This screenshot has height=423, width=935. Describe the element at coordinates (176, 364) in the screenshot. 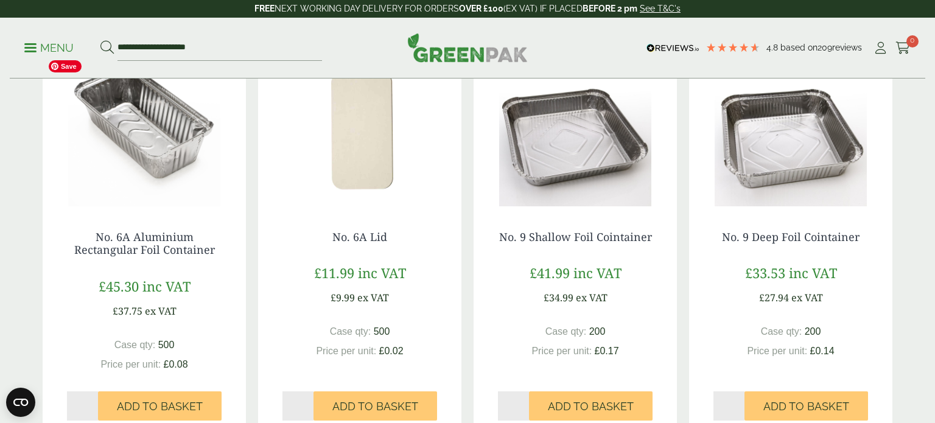

I see `span: £0.08` at that location.